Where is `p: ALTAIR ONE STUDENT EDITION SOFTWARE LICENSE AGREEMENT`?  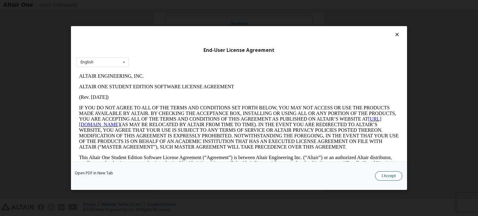 p: ALTAIR ONE STUDENT EDITION SOFTWARE LICENSE AGREEMENT is located at coordinates (163, 16).